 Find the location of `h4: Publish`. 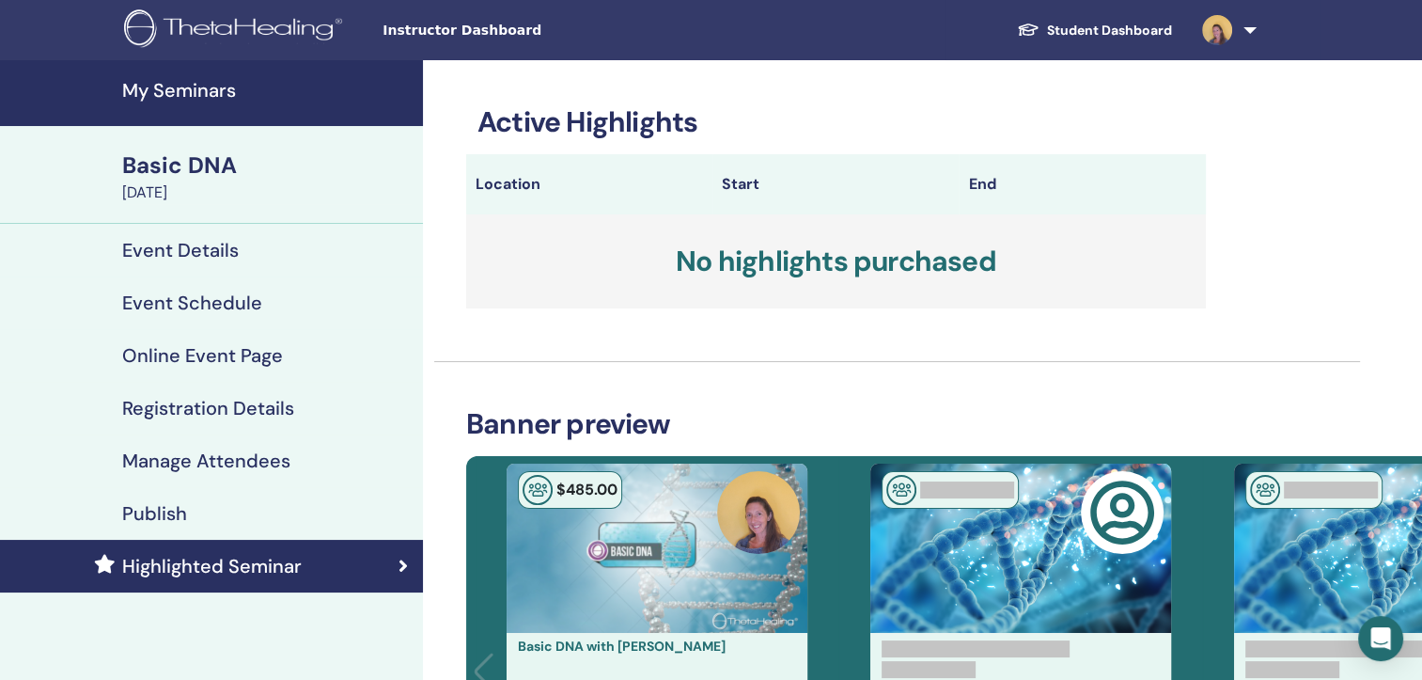

h4: Publish is located at coordinates (154, 513).